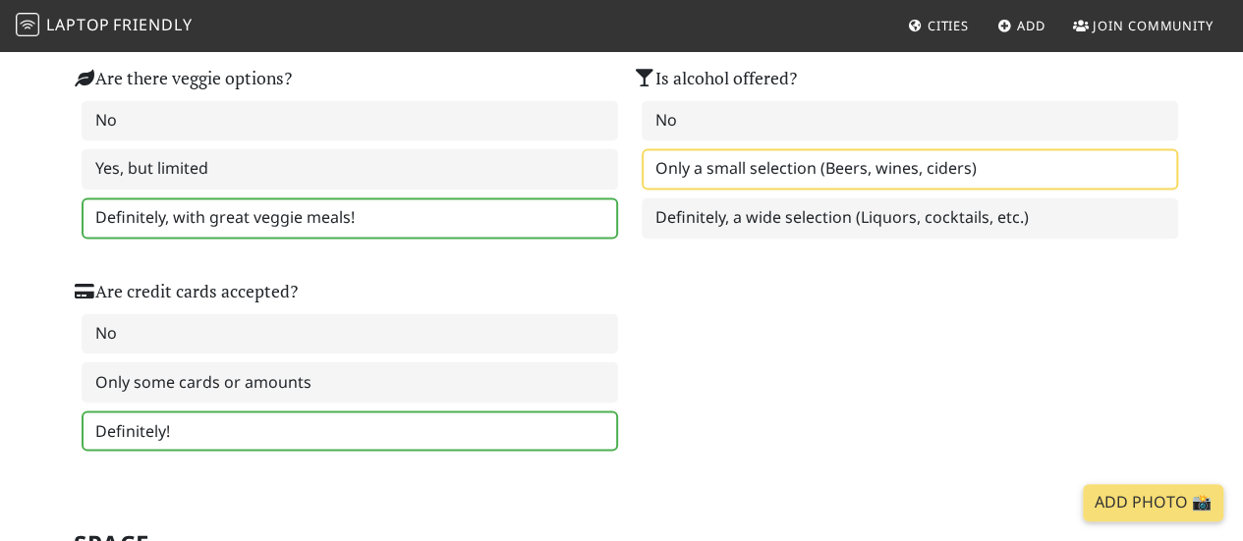 The height and width of the screenshot is (541, 1243). What do you see at coordinates (910, 218) in the screenshot?
I see `label: Definitely, a wide selection (Liquors, cocktails, etc.)` at bounding box center [910, 218].